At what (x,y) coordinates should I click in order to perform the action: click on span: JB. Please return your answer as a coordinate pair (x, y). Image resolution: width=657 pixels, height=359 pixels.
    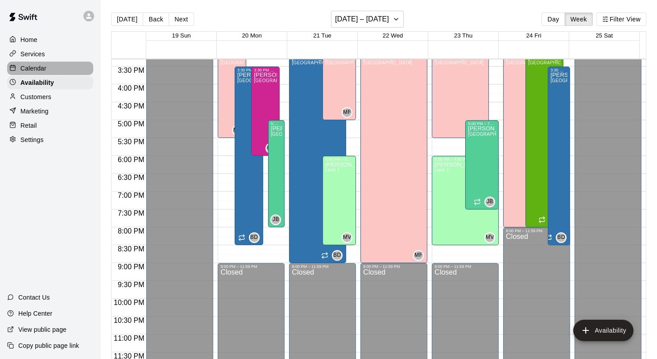
    Looking at the image, I should click on (276, 219).